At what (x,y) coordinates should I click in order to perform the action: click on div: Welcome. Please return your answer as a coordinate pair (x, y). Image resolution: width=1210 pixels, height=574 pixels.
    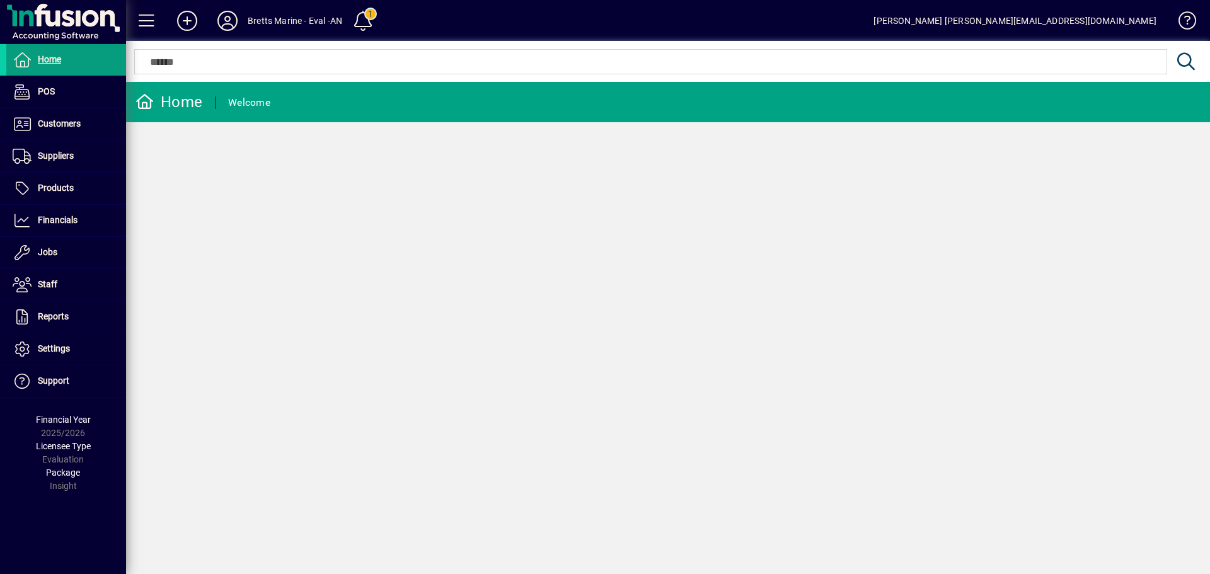
    Looking at the image, I should click on (249, 103).